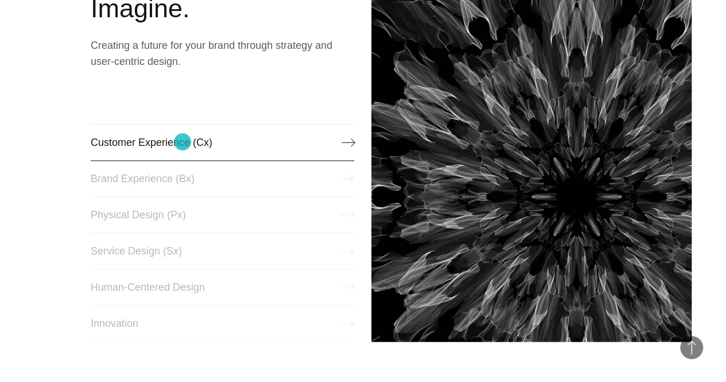 Image resolution: width=726 pixels, height=382 pixels. I want to click on a: Customer Experience (Cx), so click(223, 142).